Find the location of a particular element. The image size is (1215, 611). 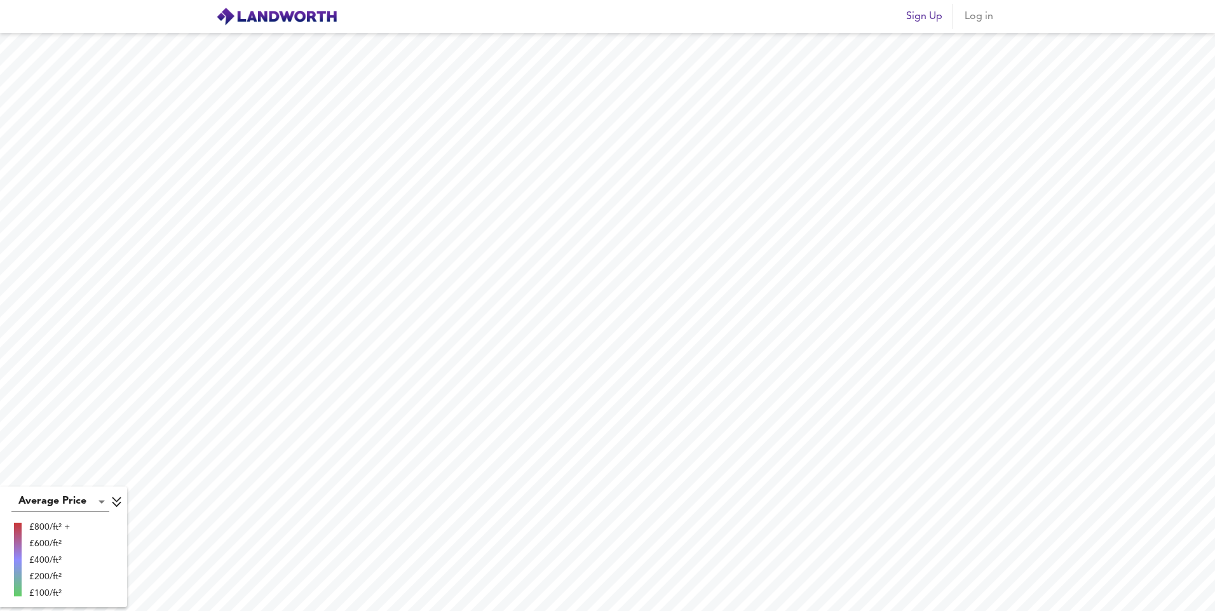

div: £100/ft² is located at coordinates (50, 594).